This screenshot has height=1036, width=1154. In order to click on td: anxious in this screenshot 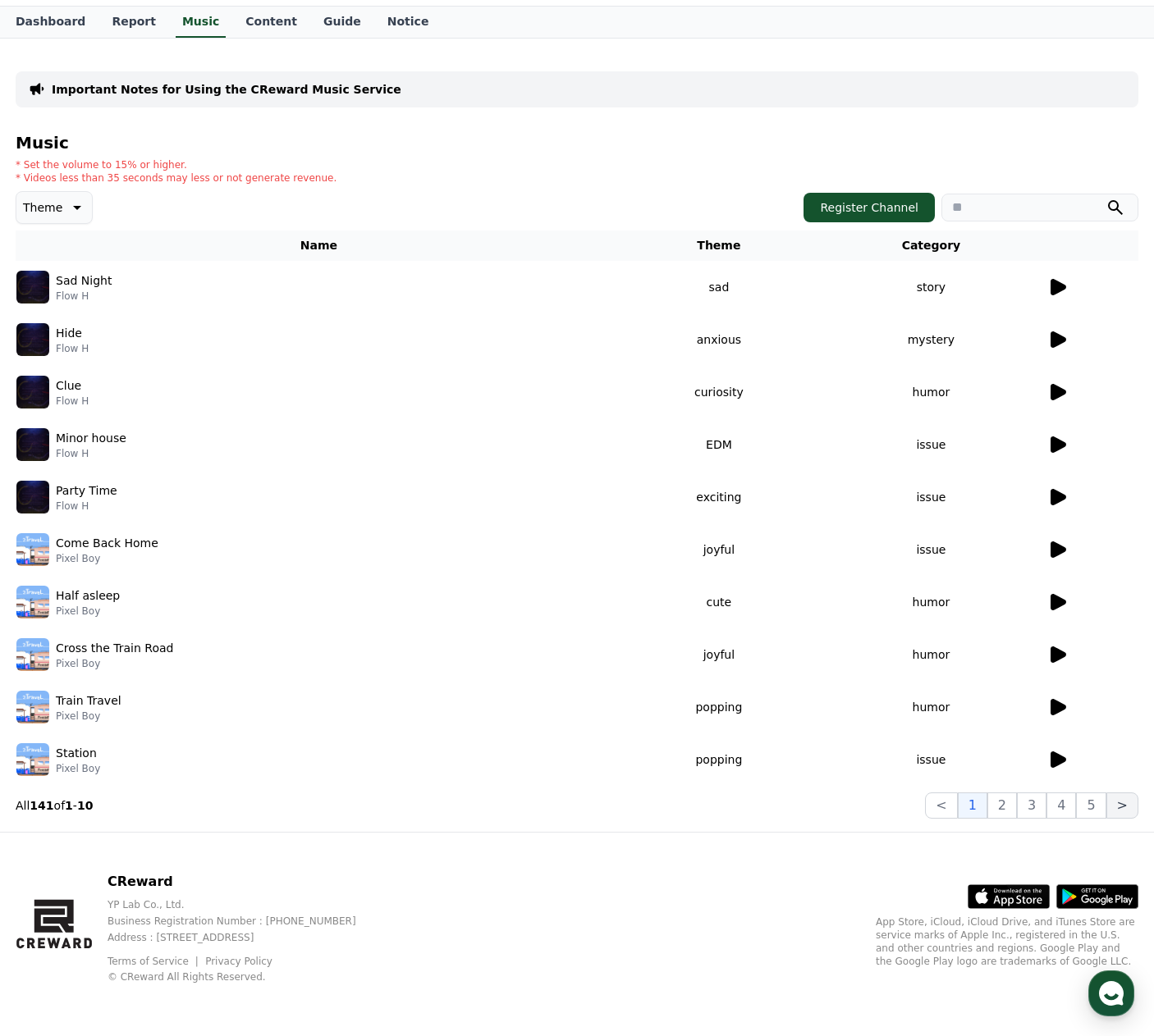, I will do `click(718, 339)`.